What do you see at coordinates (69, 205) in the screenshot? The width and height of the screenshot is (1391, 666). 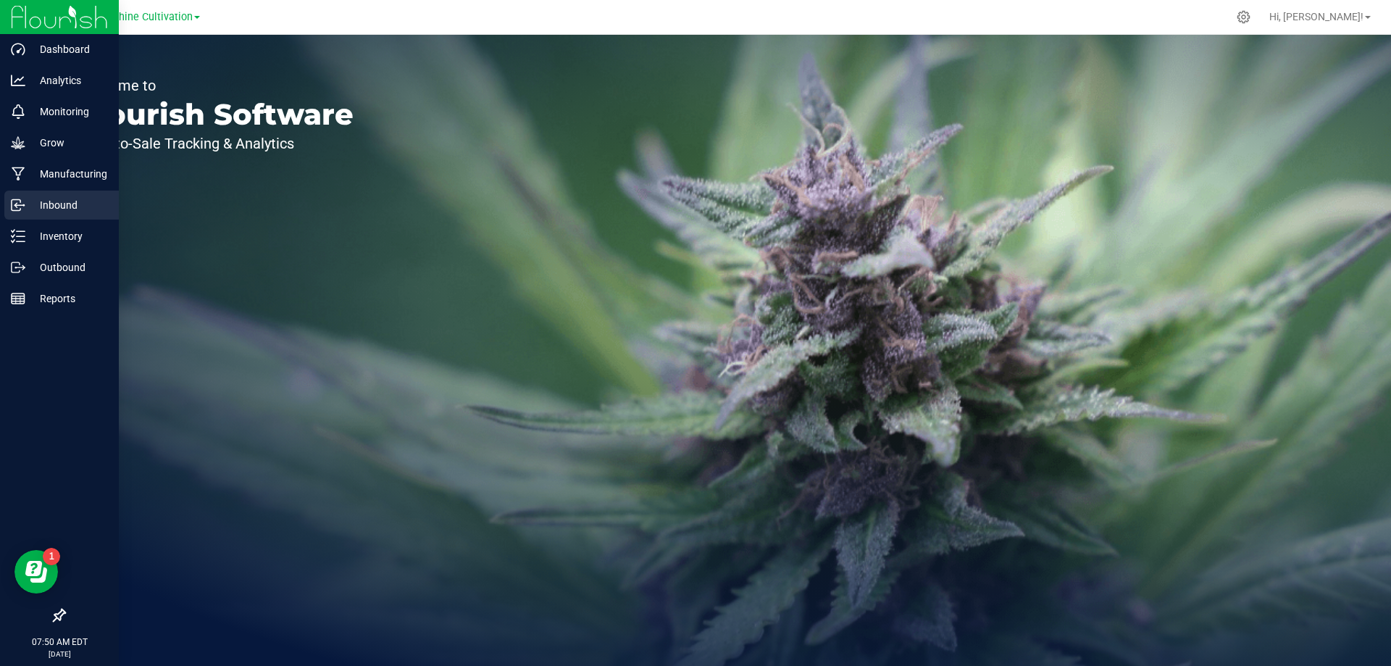 I see `p: Inbound` at bounding box center [69, 205].